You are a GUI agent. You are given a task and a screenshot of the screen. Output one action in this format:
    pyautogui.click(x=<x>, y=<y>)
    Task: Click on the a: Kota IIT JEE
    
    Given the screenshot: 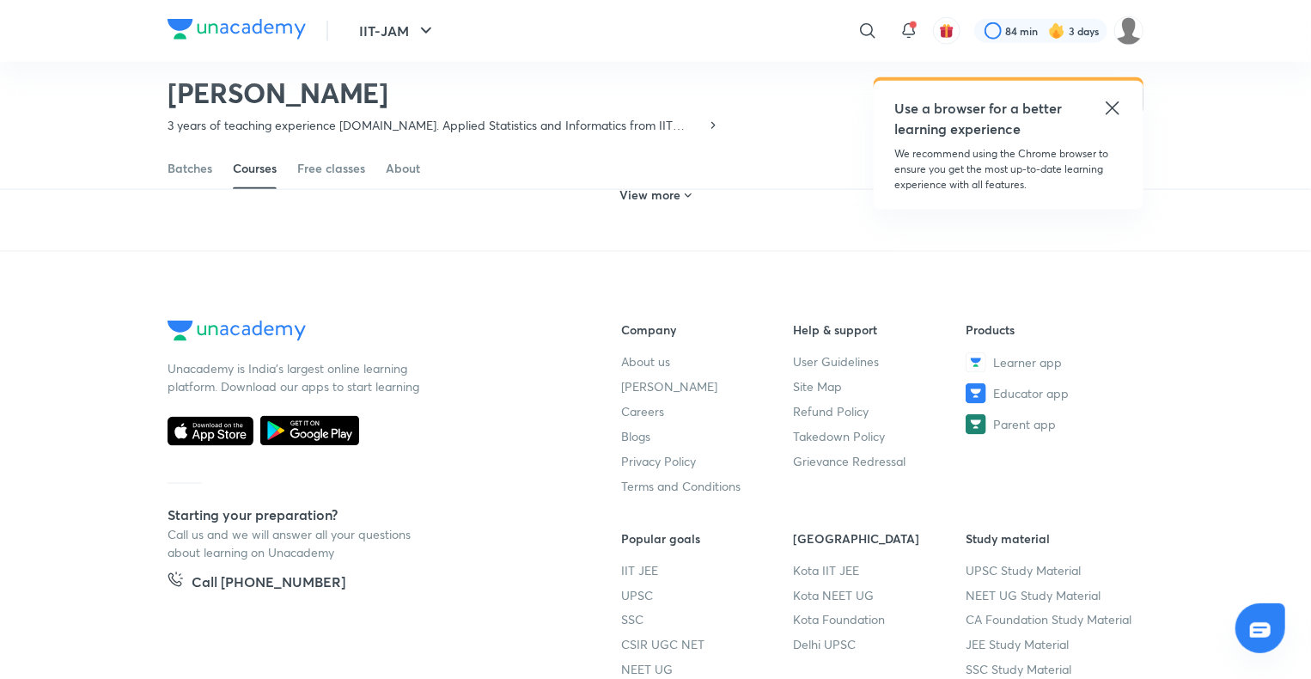 What is the action you would take?
    pyautogui.click(x=880, y=570)
    